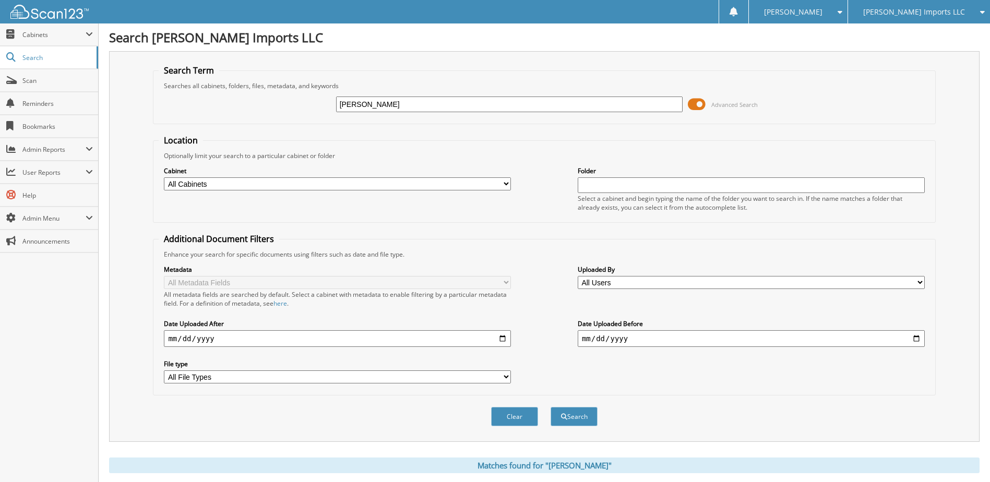 This screenshot has width=990, height=482. Describe the element at coordinates (337, 339) in the screenshot. I see `input: start` at that location.